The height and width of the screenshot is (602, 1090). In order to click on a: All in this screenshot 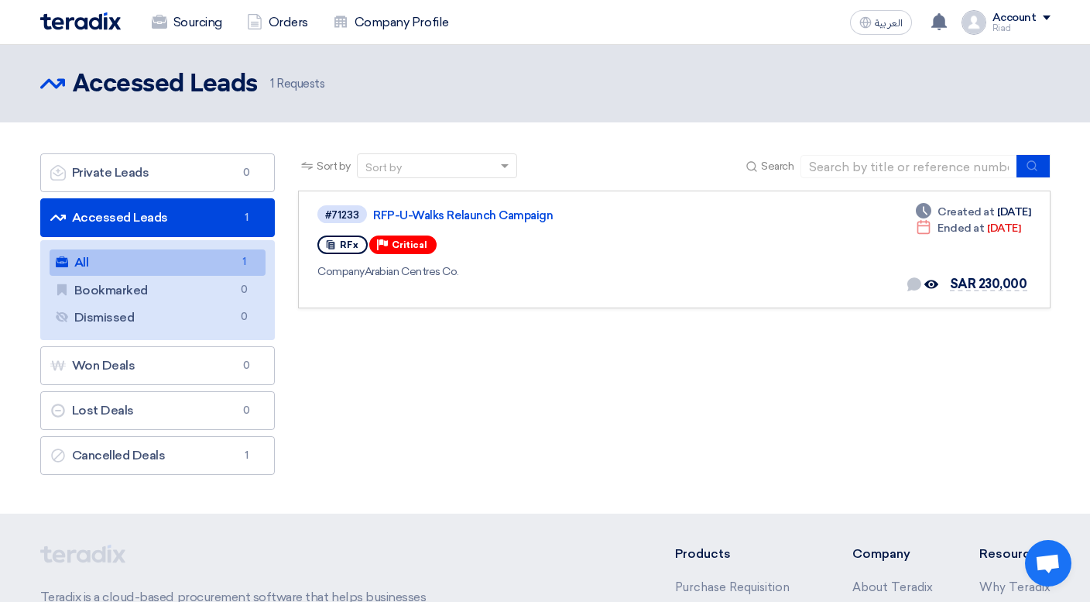, I will do `click(158, 263)`.